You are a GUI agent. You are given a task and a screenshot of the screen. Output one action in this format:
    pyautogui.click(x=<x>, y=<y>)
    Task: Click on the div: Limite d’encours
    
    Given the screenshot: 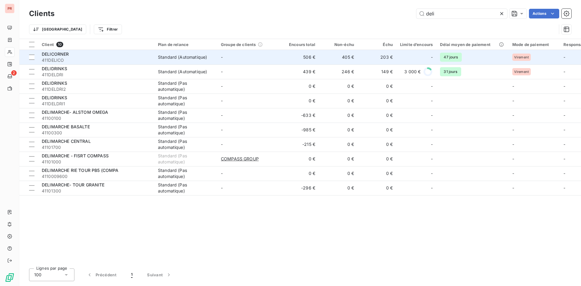 What is the action you would take?
    pyautogui.click(x=416, y=44)
    